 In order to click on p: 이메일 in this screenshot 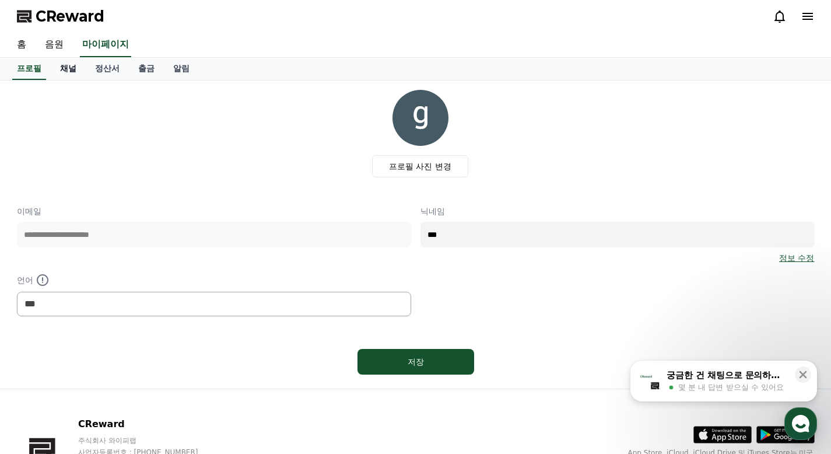, I will do `click(214, 211)`.